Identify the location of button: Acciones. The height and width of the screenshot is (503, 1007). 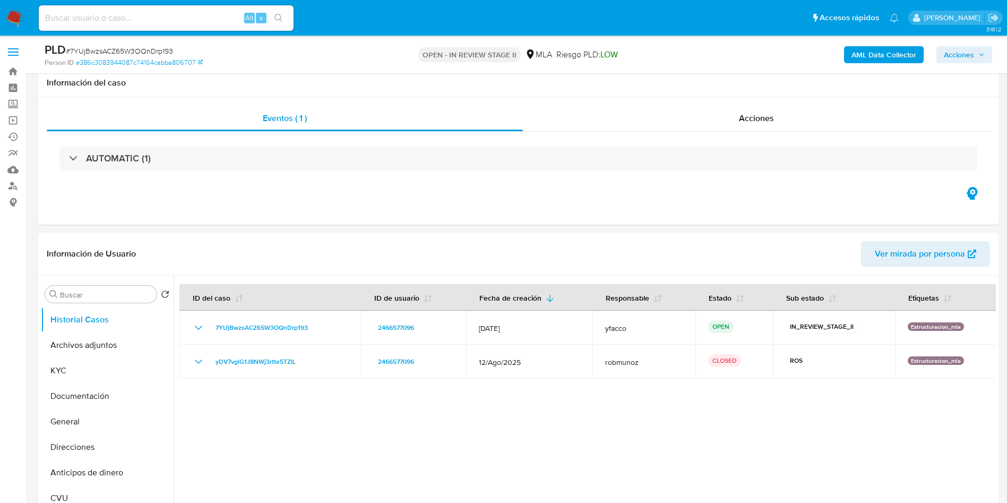
(964, 55).